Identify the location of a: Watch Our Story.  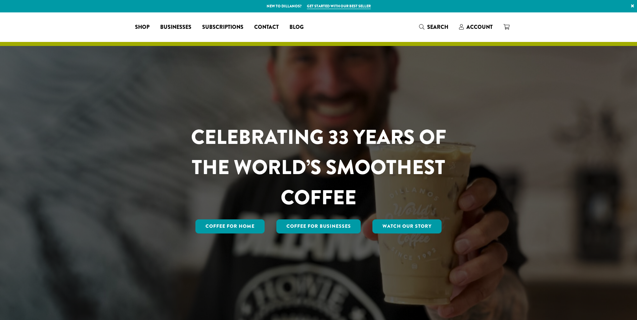
(407, 227).